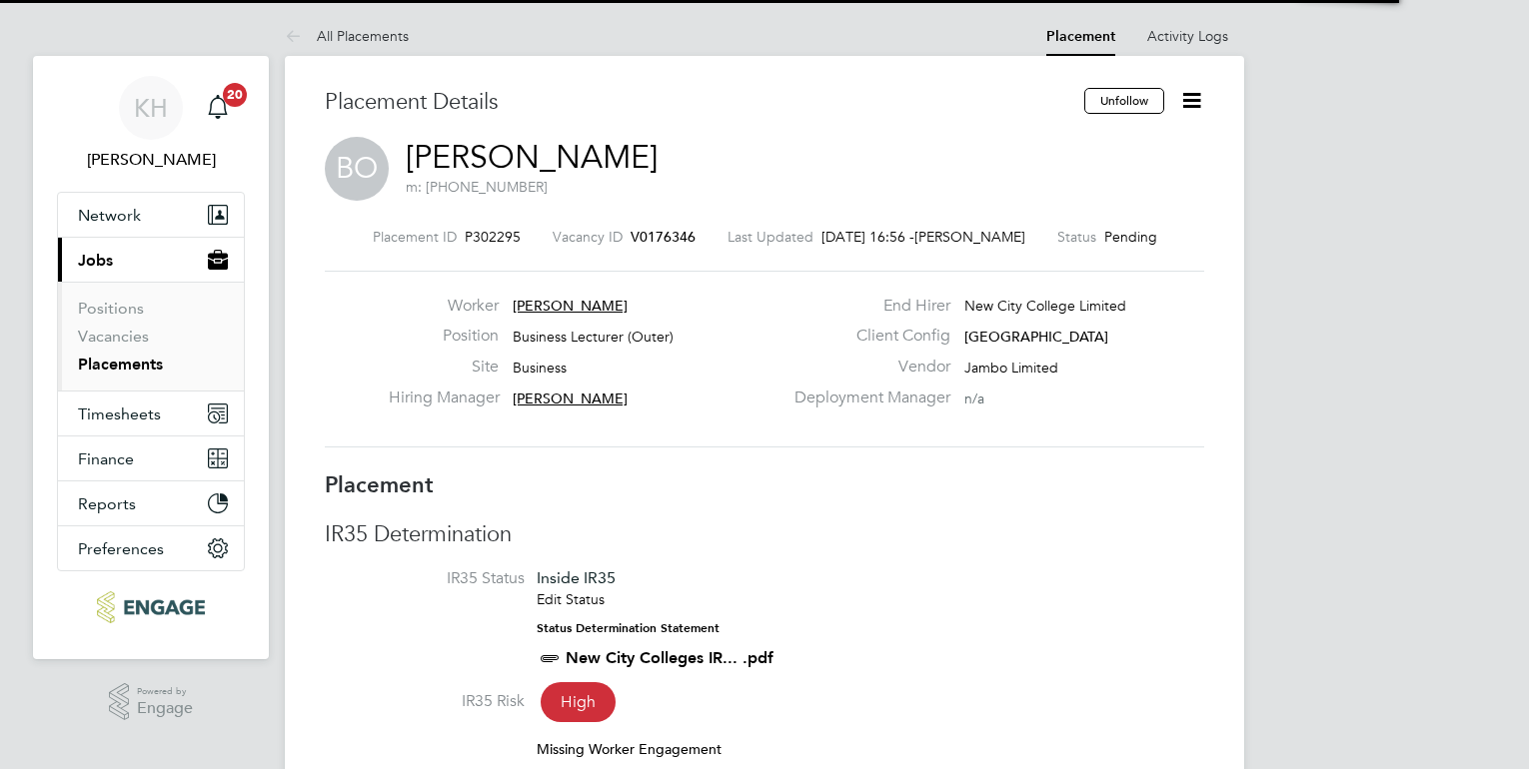  What do you see at coordinates (764, 535) in the screenshot?
I see `h3: IR35 Determination` at bounding box center [764, 535].